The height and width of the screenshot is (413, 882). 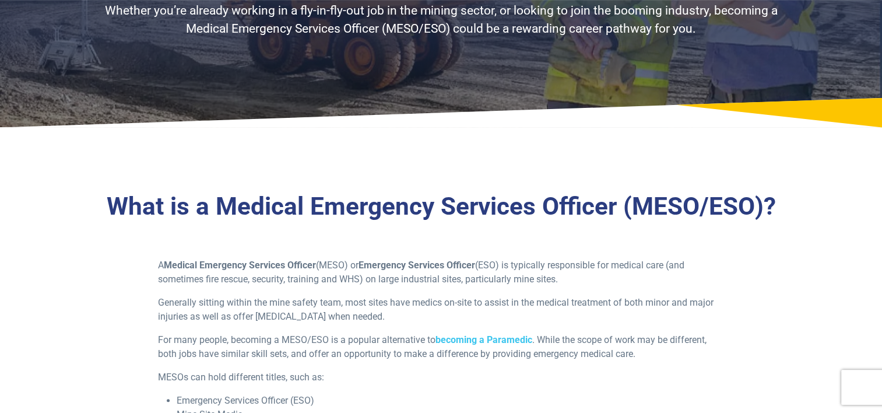 What do you see at coordinates (441, 310) in the screenshot?
I see `p: Generally sitting within the mine safety team, most sites have medics on-site to assist in the me...` at bounding box center [441, 310].